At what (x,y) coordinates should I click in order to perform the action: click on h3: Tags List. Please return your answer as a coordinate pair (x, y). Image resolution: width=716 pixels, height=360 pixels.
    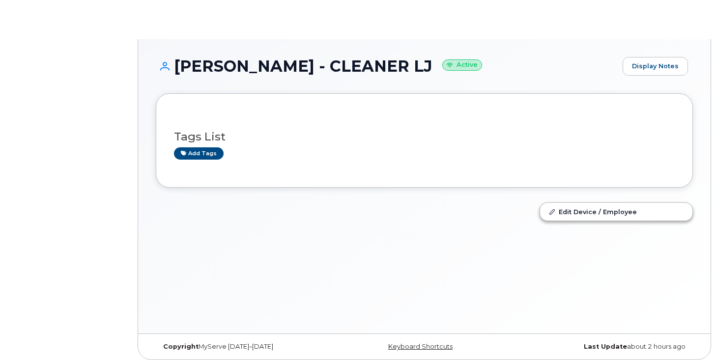
    Looking at the image, I should click on (424, 137).